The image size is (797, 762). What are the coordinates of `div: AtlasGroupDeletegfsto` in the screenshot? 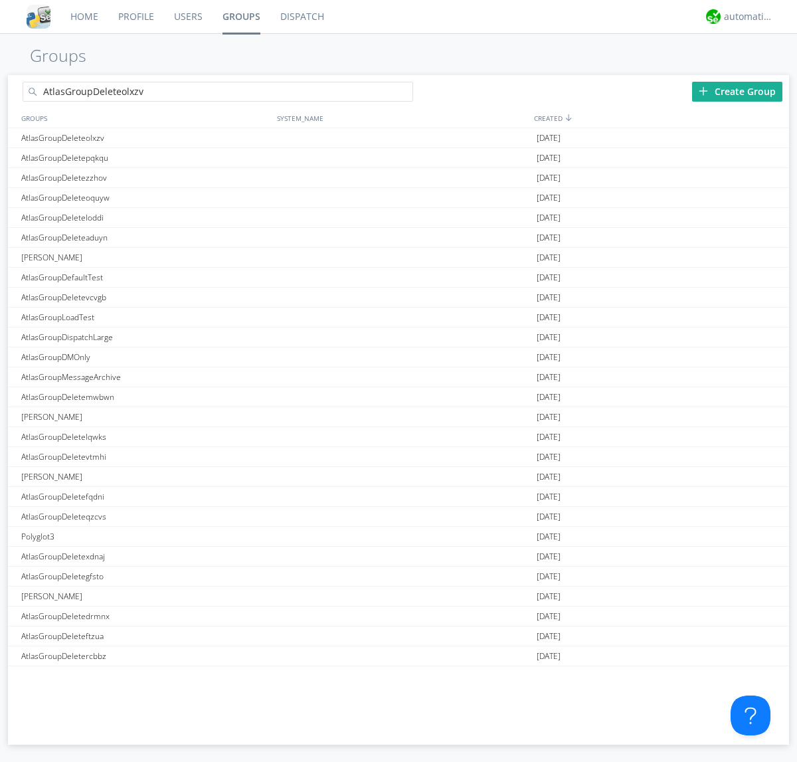 It's located at (145, 576).